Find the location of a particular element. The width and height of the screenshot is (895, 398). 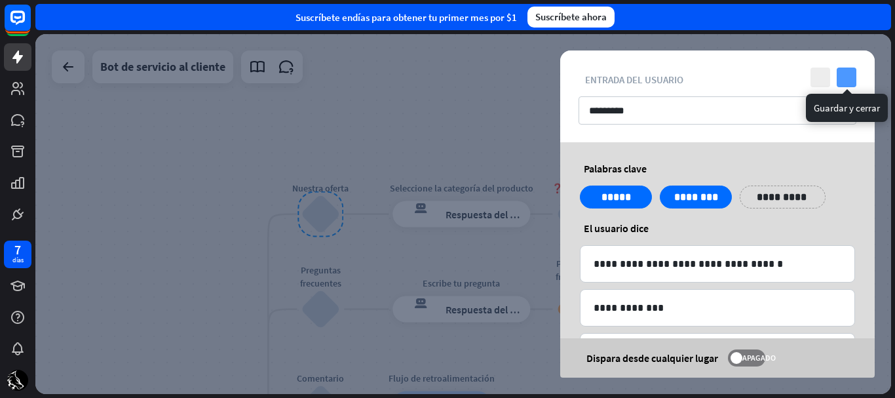

font: Dispara desde cualquier lugar is located at coordinates (652, 358).